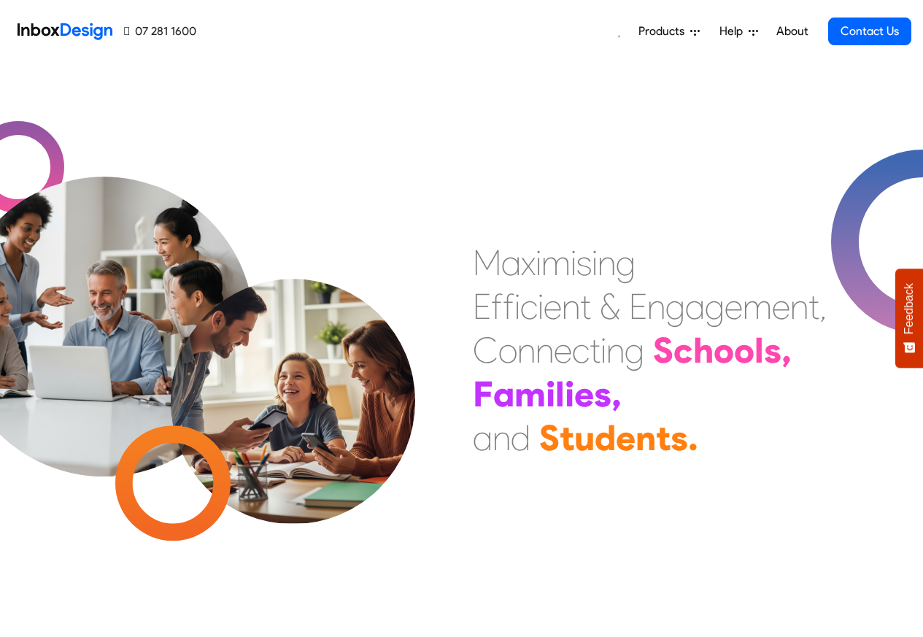  I want to click on a: Help, so click(739, 31).